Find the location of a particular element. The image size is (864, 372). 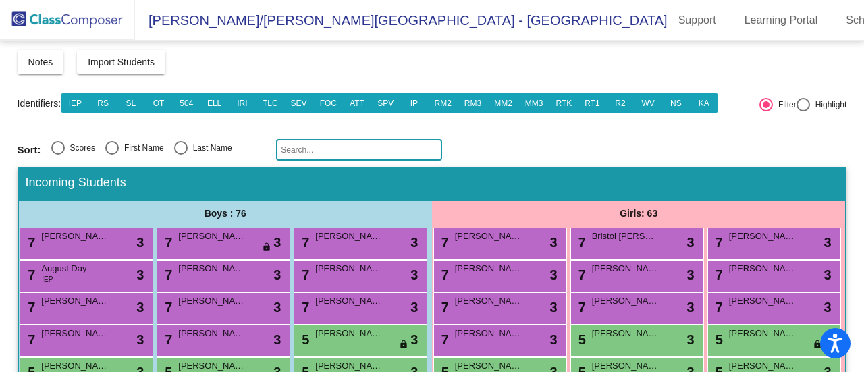

a: Identifiers: is located at coordinates (39, 103).